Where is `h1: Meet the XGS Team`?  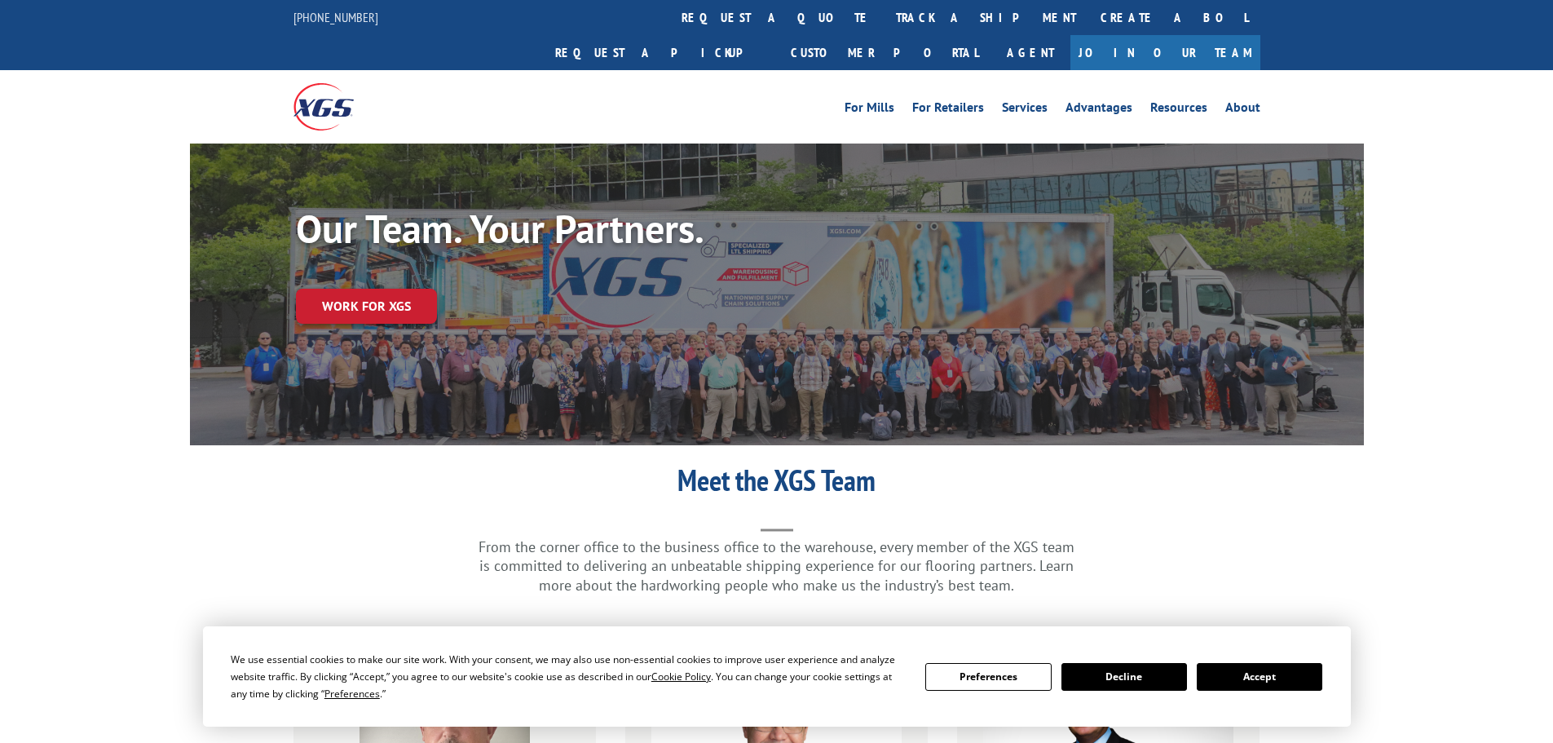
h1: Meet the XGS Team is located at coordinates (777, 484).